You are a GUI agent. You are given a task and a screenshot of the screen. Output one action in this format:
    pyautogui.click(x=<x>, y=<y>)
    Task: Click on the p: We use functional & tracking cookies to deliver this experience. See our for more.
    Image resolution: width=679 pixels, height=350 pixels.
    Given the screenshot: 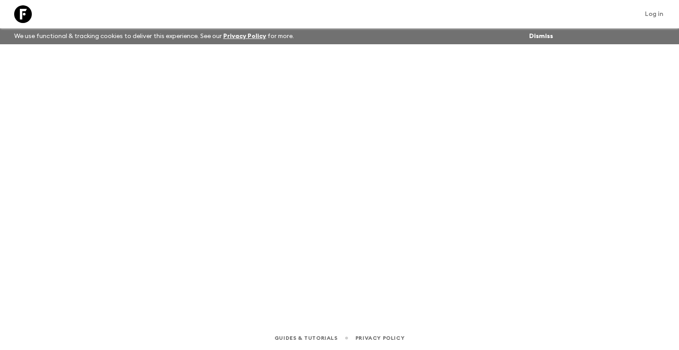 What is the action you would take?
    pyautogui.click(x=154, y=36)
    